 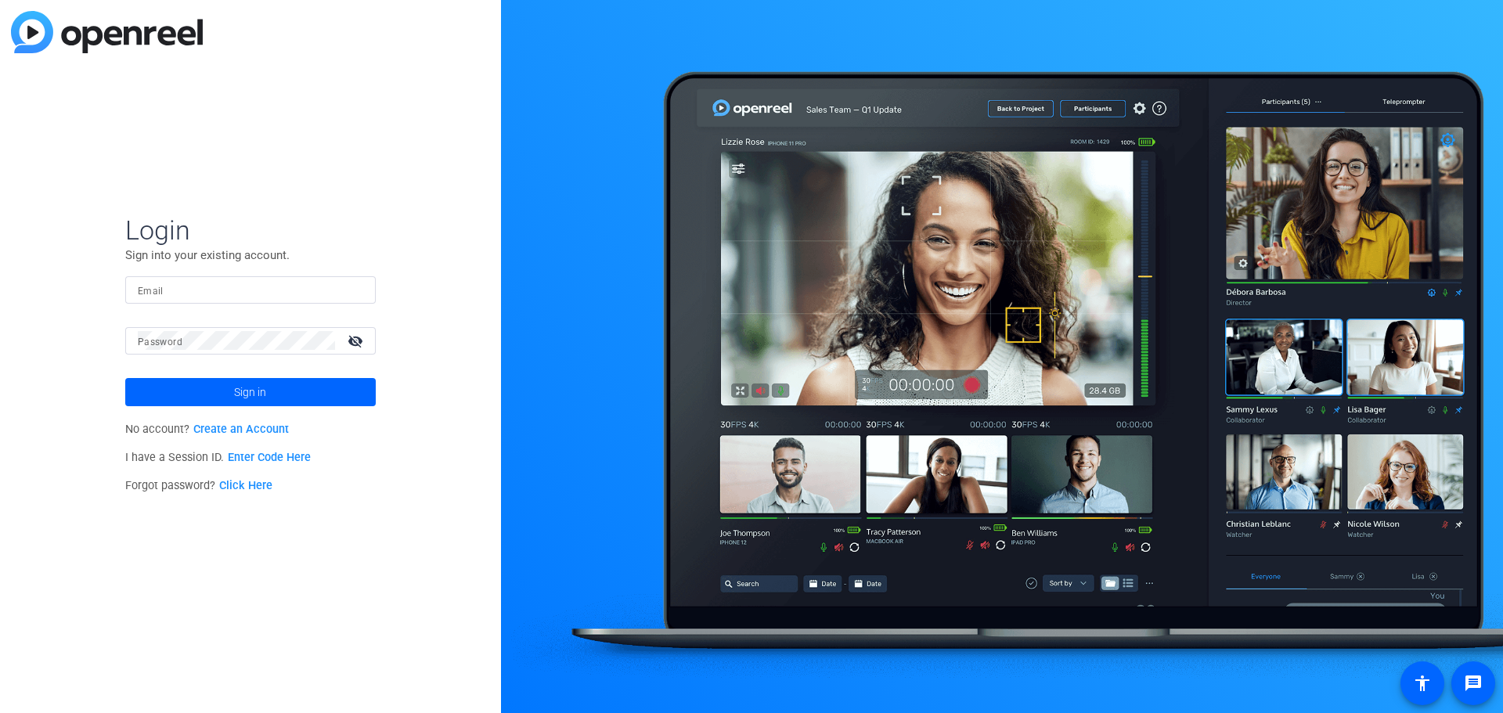 I want to click on span: No account?, so click(x=207, y=429).